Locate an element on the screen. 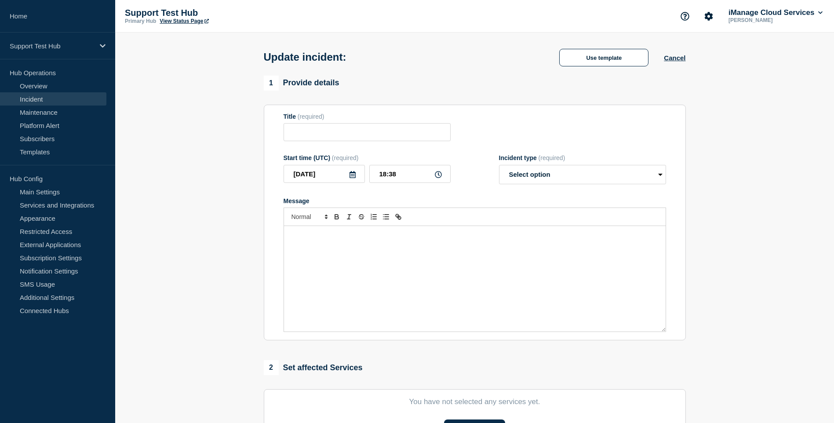 This screenshot has width=834, height=423. div: Provide details is located at coordinates (302, 83).